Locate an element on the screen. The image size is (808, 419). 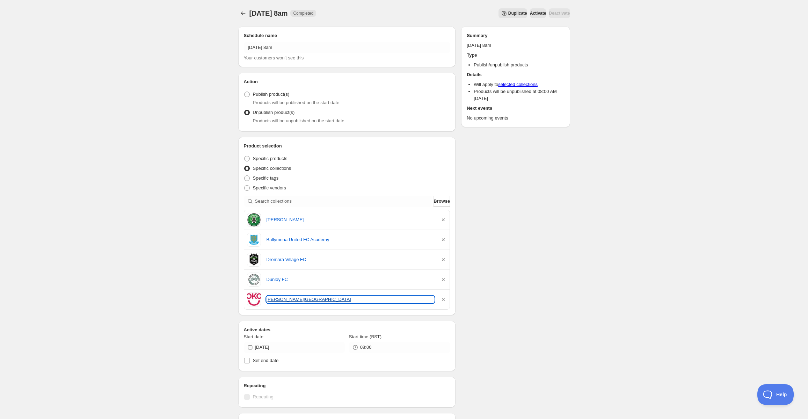
span: Products will be published on the start date is located at coordinates (296, 102).